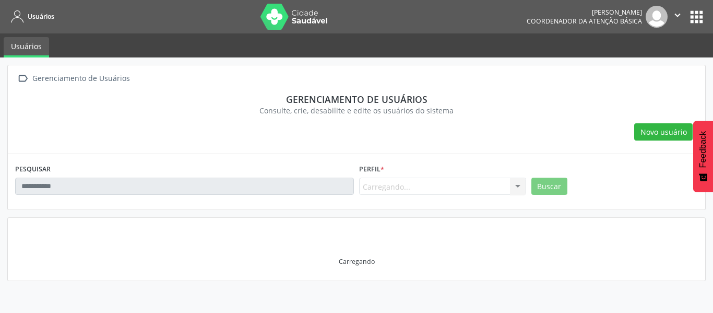 This screenshot has height=313, width=713. What do you see at coordinates (73, 78) in the screenshot?
I see `a:  Gerenciamento de Usuários` at bounding box center [73, 78].